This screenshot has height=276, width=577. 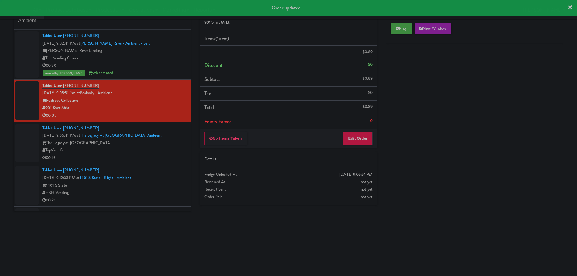 I want to click on div: 1401 S State, so click(x=114, y=185).